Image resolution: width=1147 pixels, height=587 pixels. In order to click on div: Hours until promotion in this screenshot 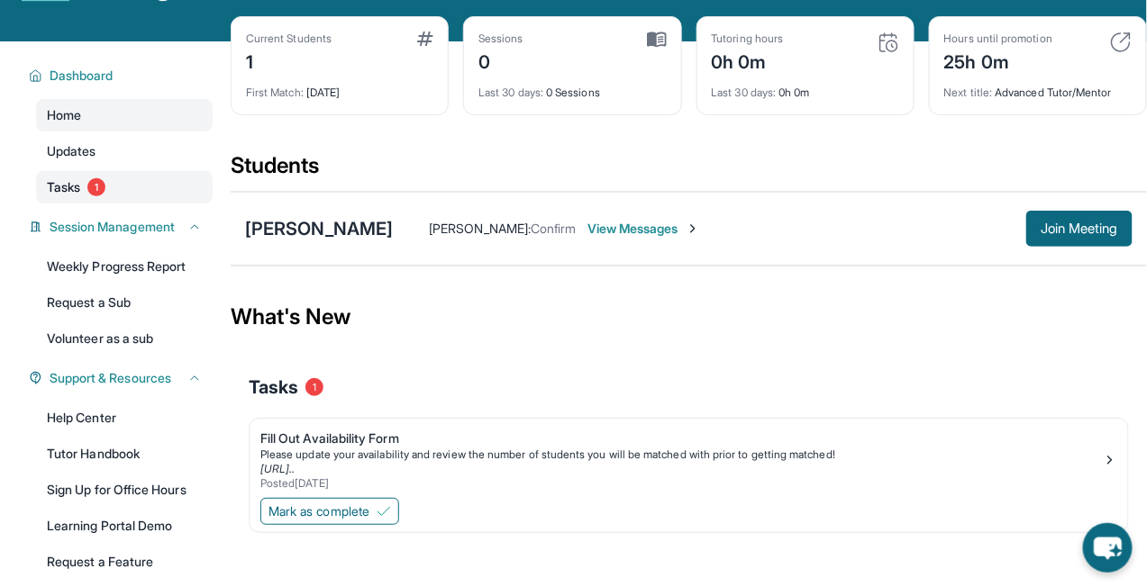, I will do `click(998, 39)`.